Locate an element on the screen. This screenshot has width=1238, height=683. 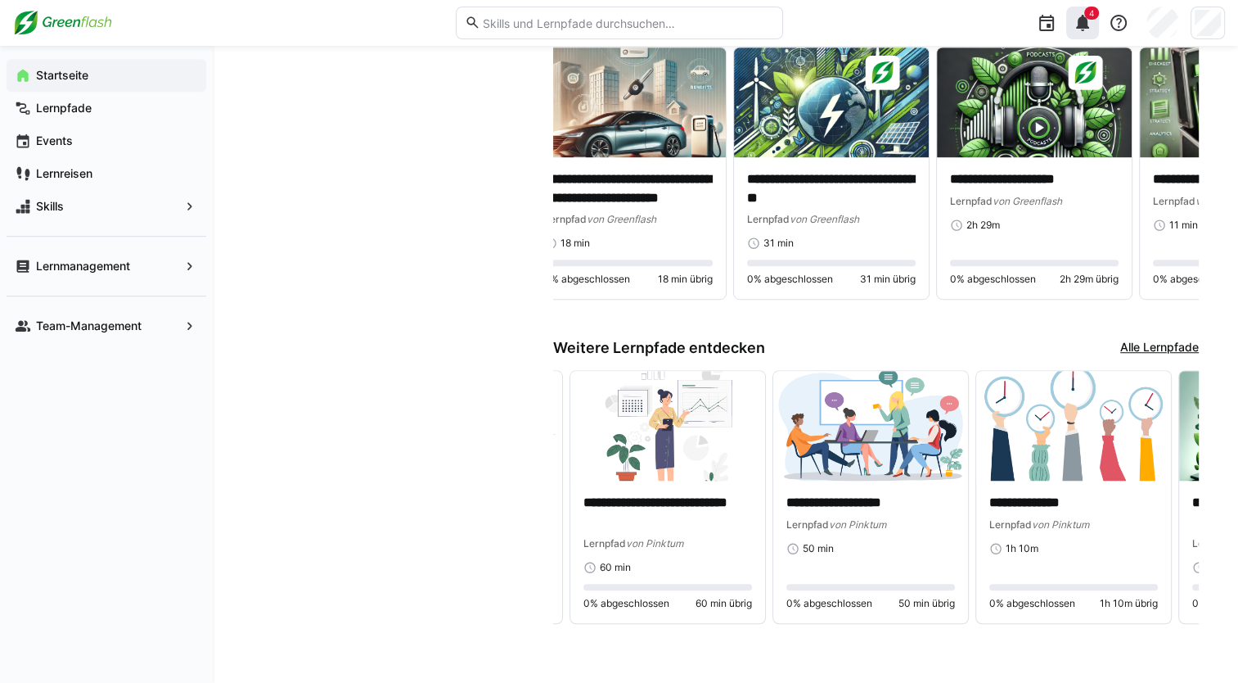
span: 1h 10m is located at coordinates (1022, 548).